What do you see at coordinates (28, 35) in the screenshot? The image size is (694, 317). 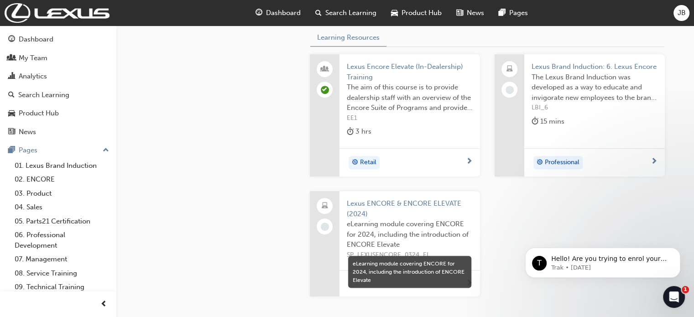 I see `div: Profile image for Trak` at bounding box center [28, 35].